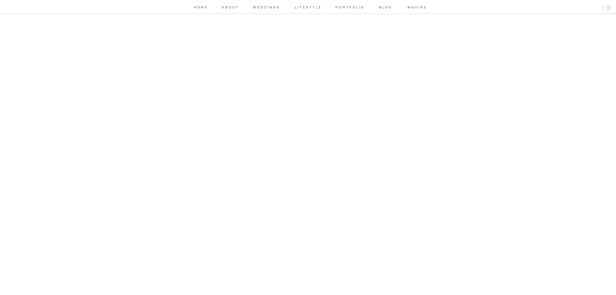  What do you see at coordinates (230, 8) in the screenshot?
I see `nav: about` at bounding box center [230, 8].